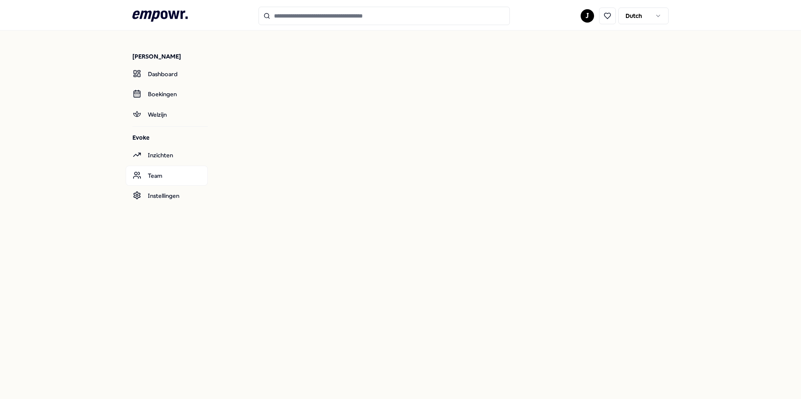  I want to click on a: Boekingen, so click(167, 94).